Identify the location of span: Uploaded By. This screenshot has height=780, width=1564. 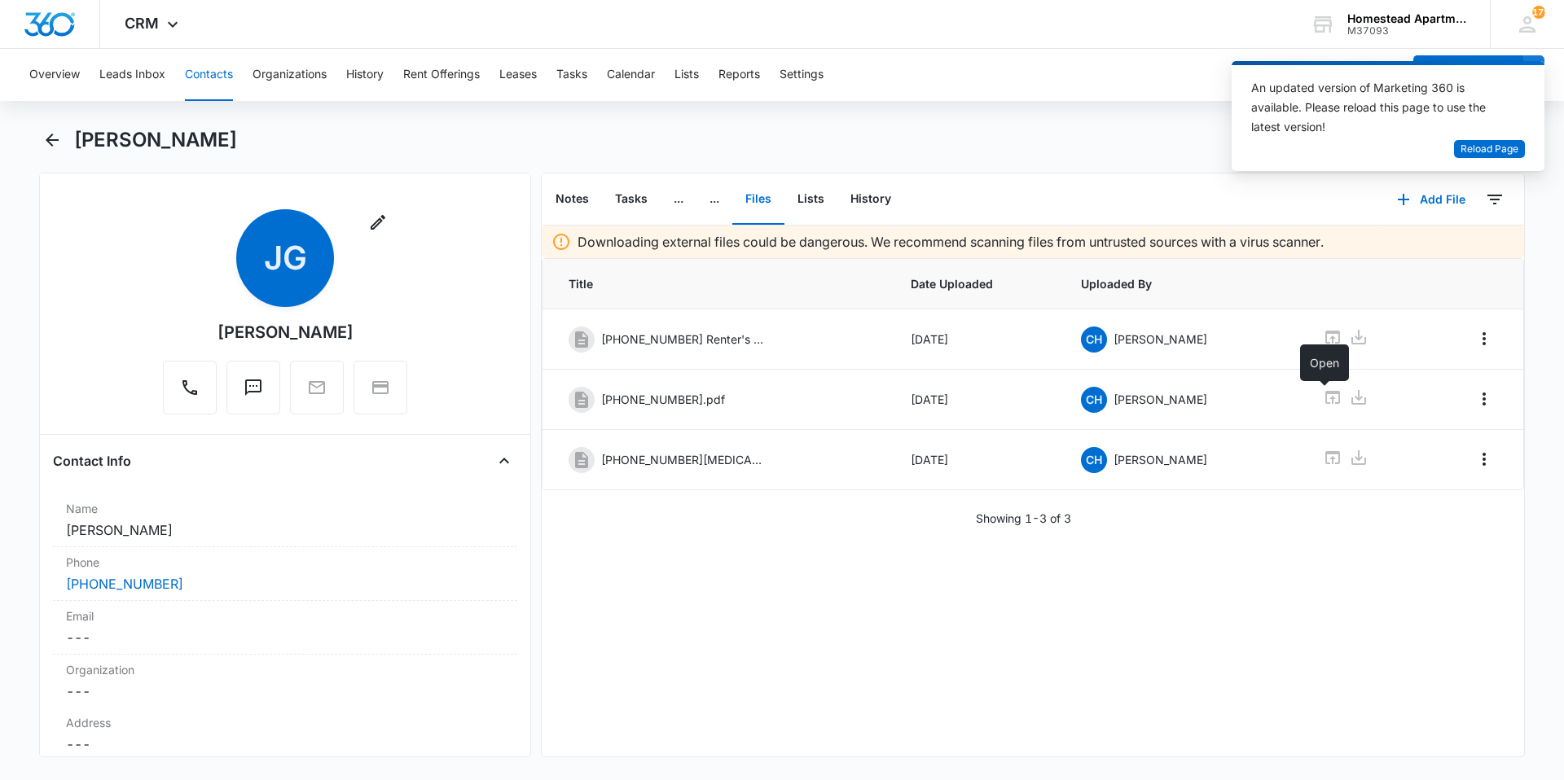
(1182, 284).